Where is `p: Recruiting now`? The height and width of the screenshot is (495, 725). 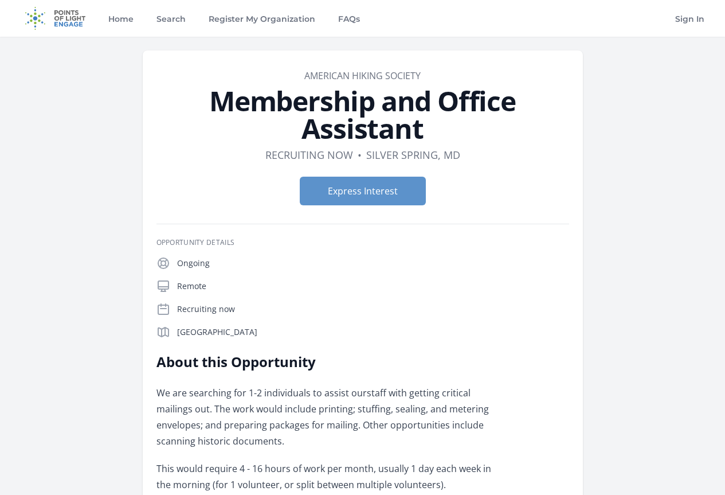
p: Recruiting now is located at coordinates (373, 309).